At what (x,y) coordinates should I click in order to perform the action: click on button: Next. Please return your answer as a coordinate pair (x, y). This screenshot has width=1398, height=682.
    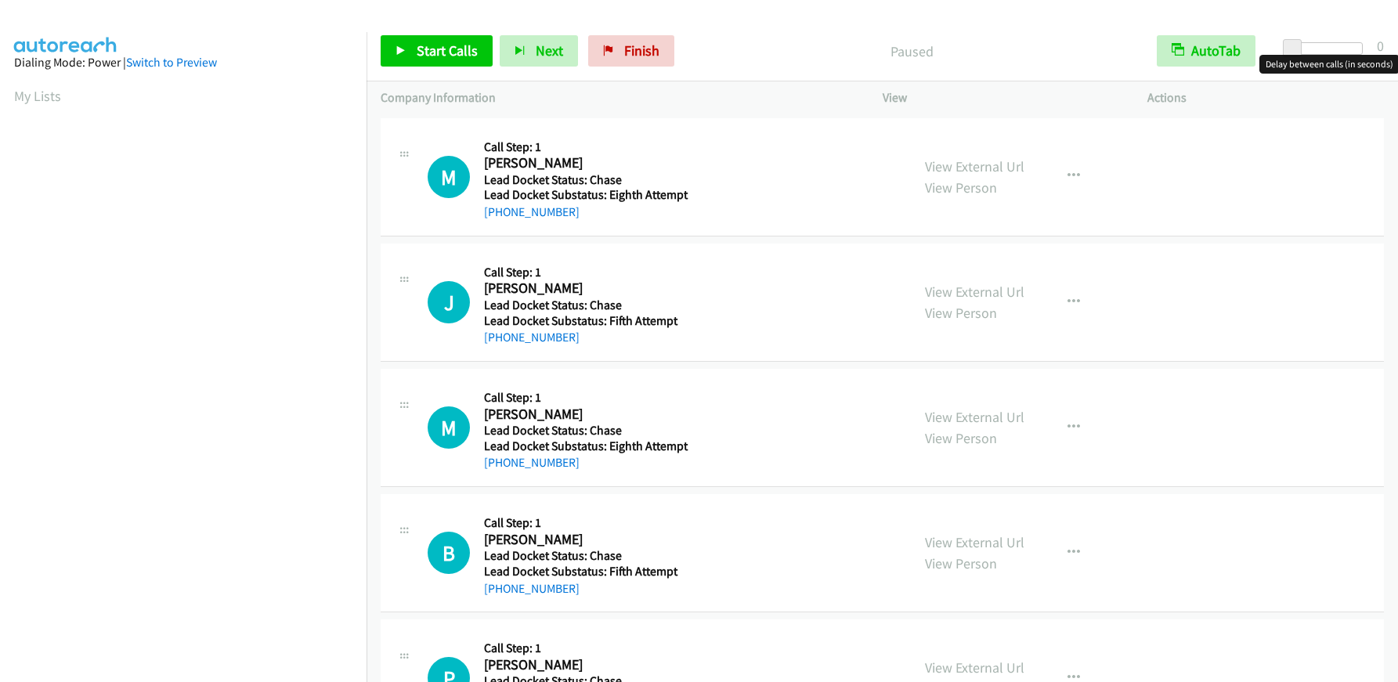
    Looking at the image, I should click on (539, 51).